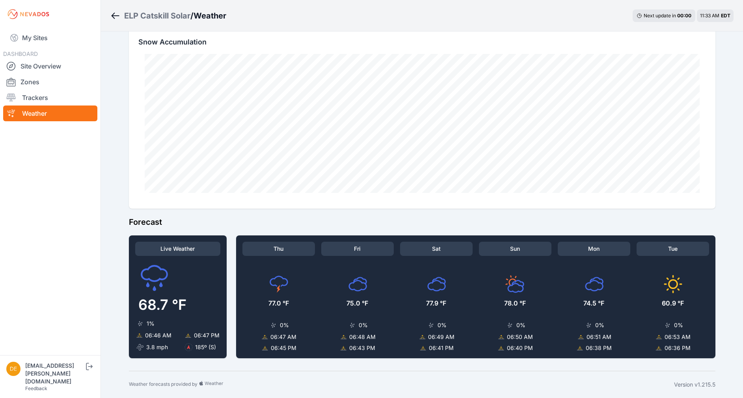  I want to click on a: Zones, so click(50, 82).